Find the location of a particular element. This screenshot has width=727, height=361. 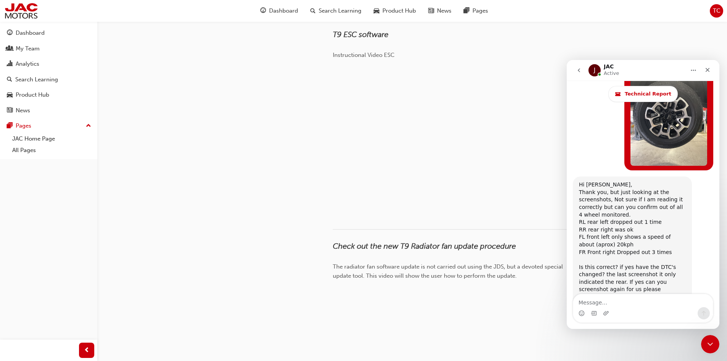

a: car-iconProduct Hub is located at coordinates (395, 11).